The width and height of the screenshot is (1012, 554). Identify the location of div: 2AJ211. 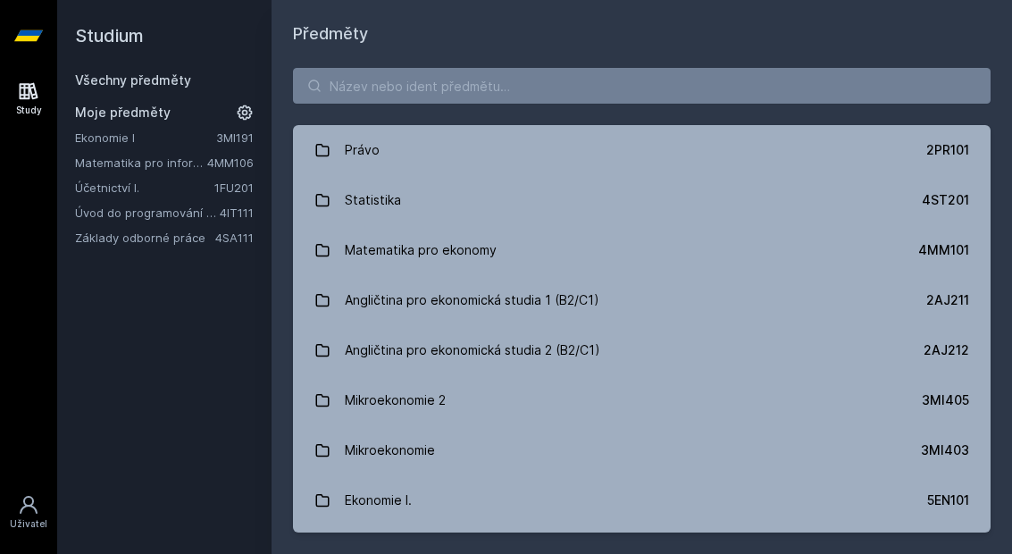
(948, 300).